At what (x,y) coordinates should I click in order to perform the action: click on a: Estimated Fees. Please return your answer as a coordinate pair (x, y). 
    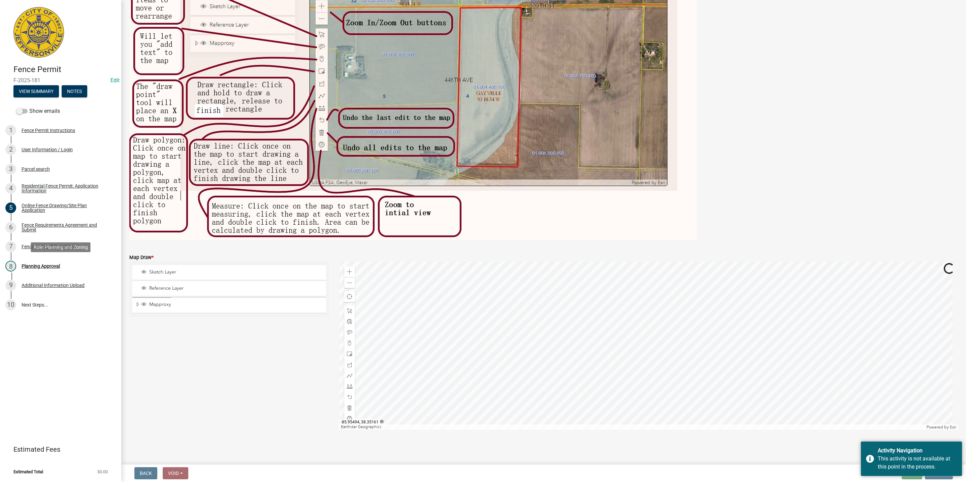
    Looking at the image, I should click on (58, 449).